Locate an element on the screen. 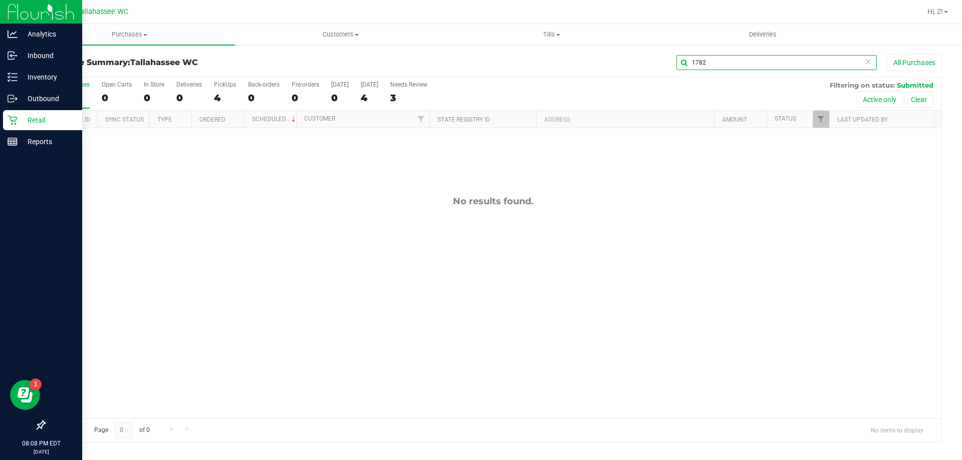 Image resolution: width=962 pixels, height=460 pixels. inline-svg: Inventory is located at coordinates (13, 77).